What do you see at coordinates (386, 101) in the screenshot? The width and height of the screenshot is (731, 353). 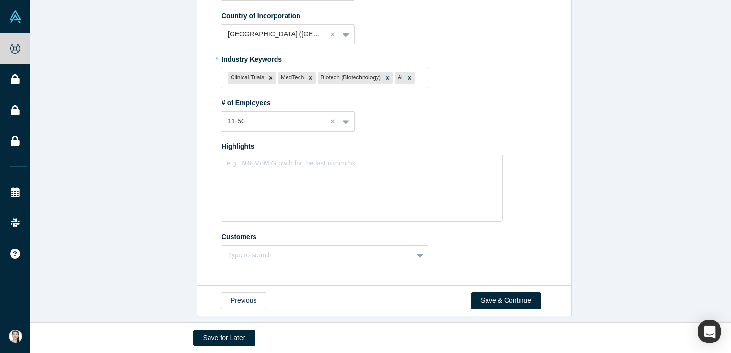 I see `label: # of Employees` at bounding box center [386, 101].